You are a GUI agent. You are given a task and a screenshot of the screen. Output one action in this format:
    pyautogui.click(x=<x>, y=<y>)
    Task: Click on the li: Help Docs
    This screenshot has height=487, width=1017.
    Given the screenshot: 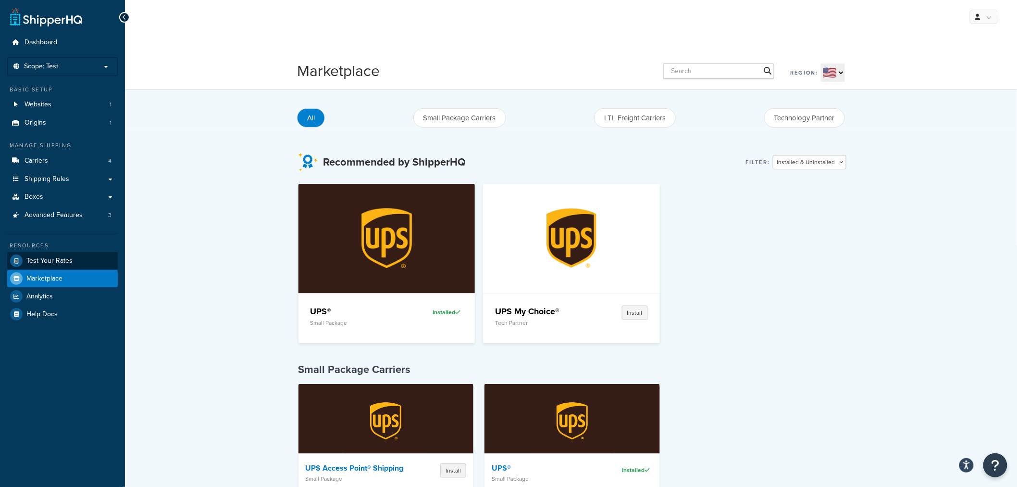 What is the action you would take?
    pyautogui.click(x=62, y=314)
    